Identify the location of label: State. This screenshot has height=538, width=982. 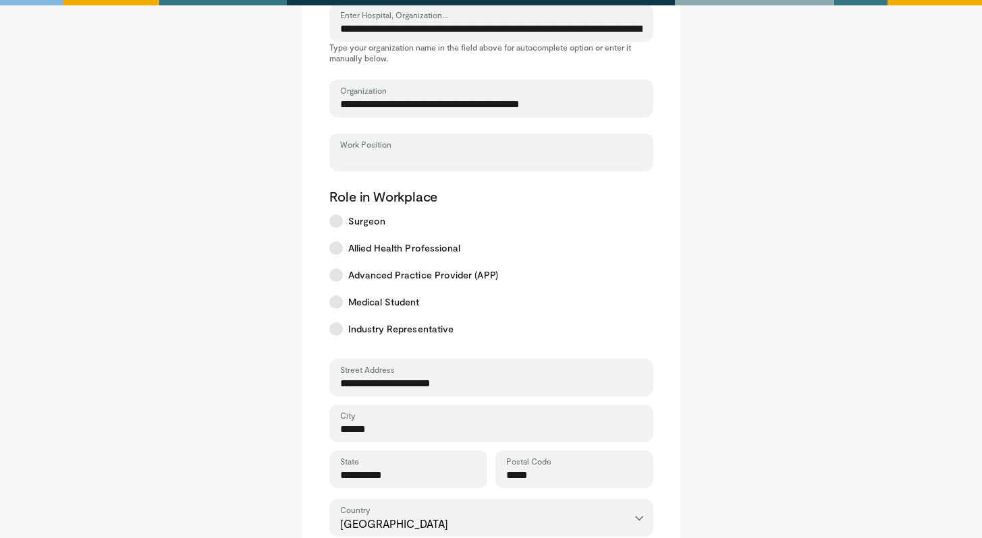
(349, 461).